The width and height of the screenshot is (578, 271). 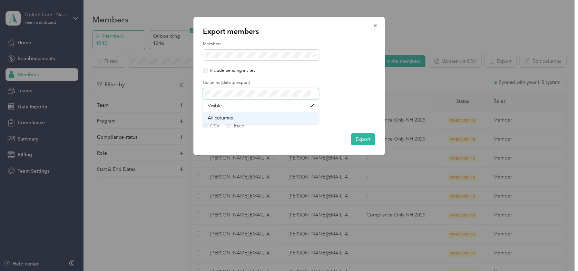 What do you see at coordinates (236, 126) in the screenshot?
I see `label: Excel` at bounding box center [236, 126].